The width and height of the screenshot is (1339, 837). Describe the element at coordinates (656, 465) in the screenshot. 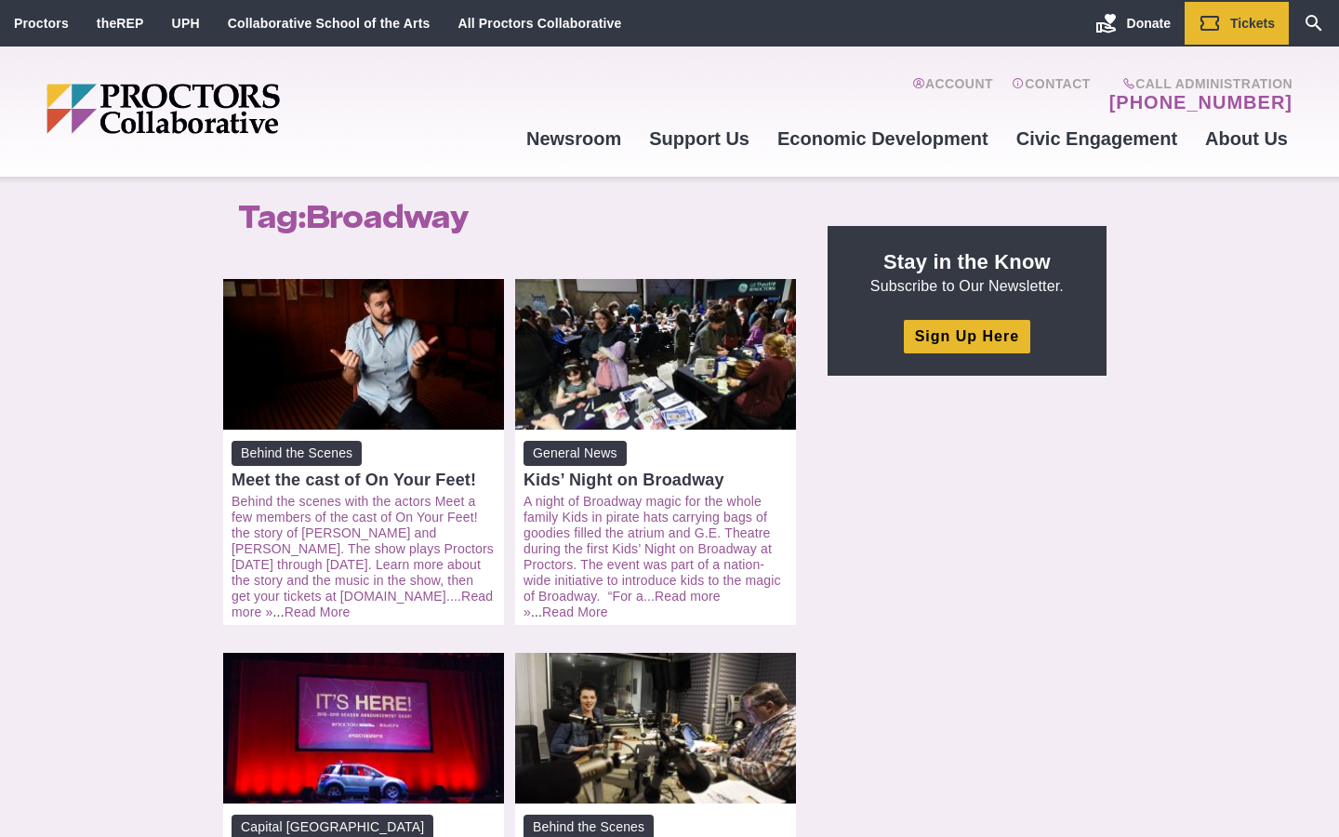

I see `a: General News Kids’ Night on Broadway` at that location.